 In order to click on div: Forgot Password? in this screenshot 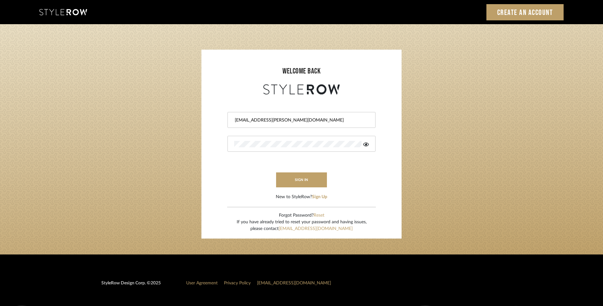, I will do `click(301, 215)`.